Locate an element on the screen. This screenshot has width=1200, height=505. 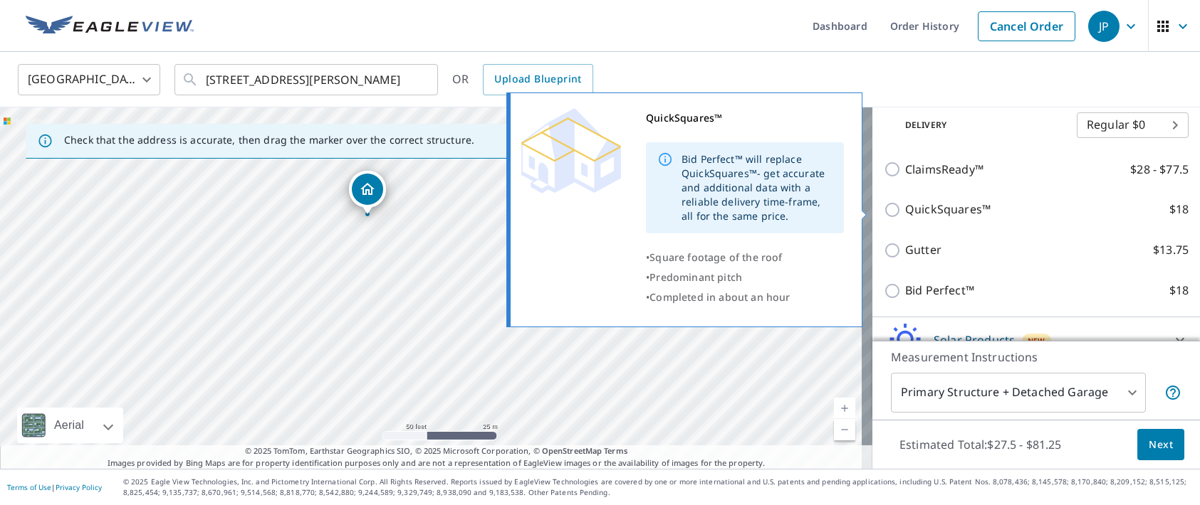
a: OpenStreetMap is located at coordinates (572, 451).